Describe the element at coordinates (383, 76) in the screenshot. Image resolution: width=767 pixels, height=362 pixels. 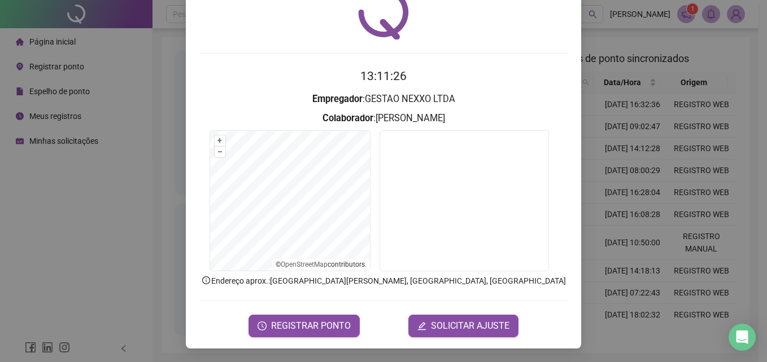
I see `time: 13:11:26` at that location.